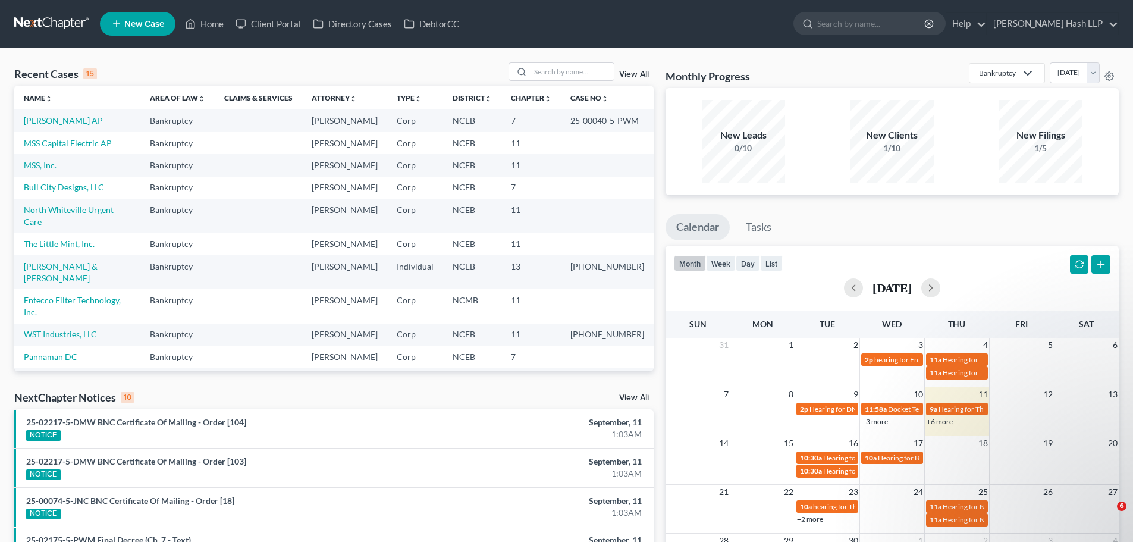 This screenshot has width=1133, height=542. What do you see at coordinates (431, 24) in the screenshot?
I see `a: DebtorCC` at bounding box center [431, 24].